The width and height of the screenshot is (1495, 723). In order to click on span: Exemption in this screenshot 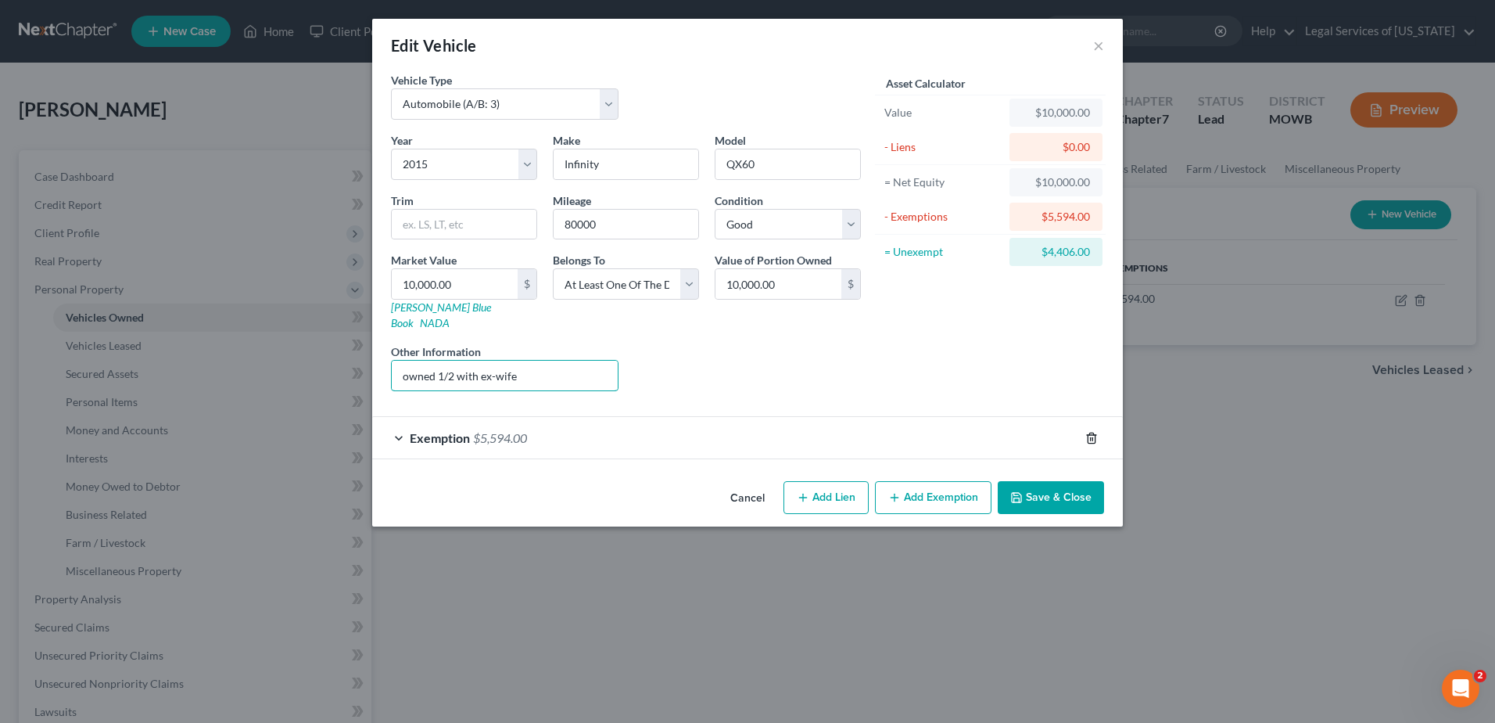, I will do `click(440, 437)`.